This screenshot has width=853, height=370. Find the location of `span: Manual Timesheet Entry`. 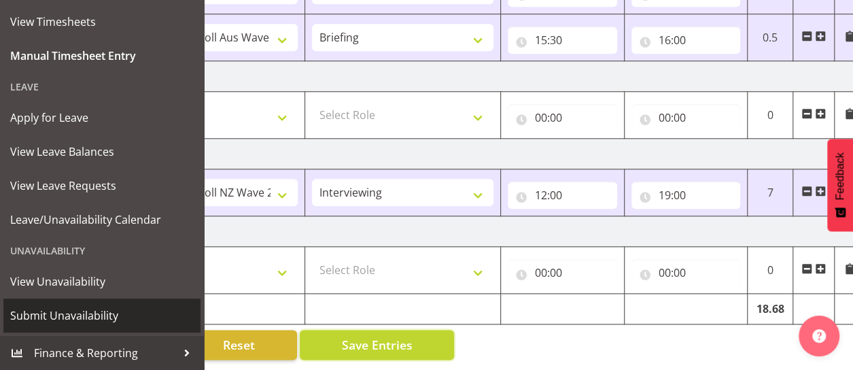

span: Manual Timesheet Entry is located at coordinates (102, 56).